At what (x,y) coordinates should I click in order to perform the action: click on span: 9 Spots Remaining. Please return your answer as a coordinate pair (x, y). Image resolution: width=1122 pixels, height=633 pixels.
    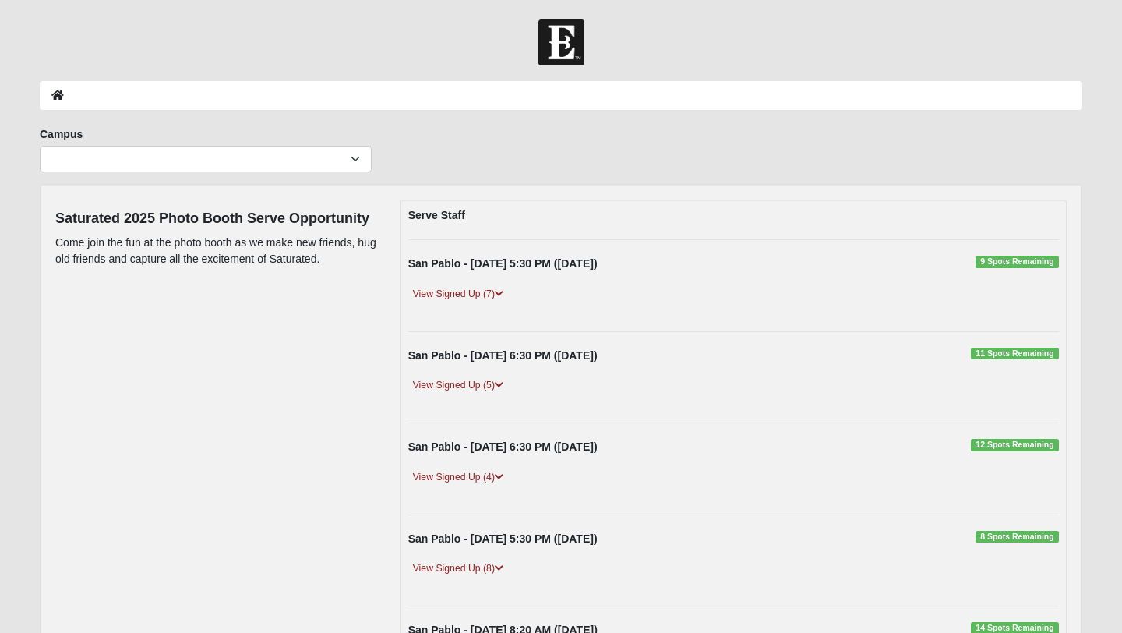
    Looking at the image, I should click on (1017, 262).